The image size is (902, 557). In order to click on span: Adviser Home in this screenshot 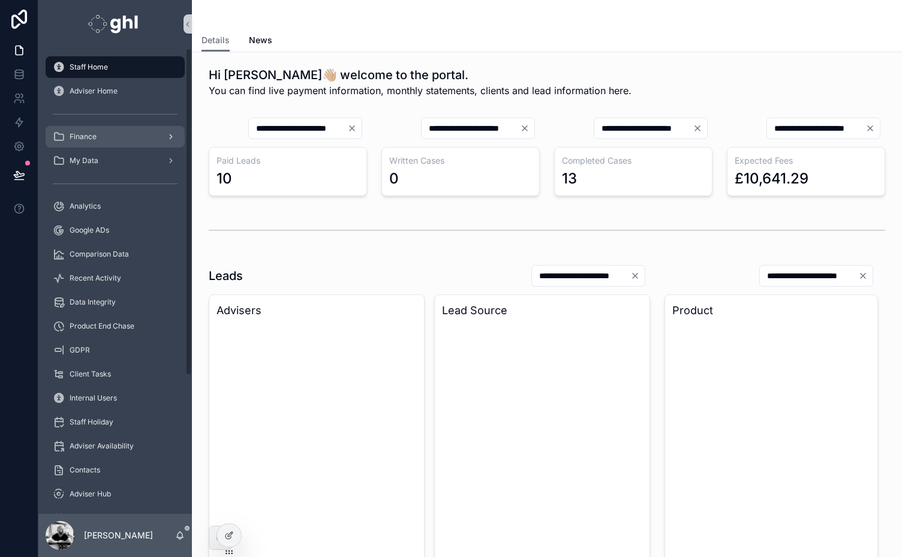, I will do `click(94, 91)`.